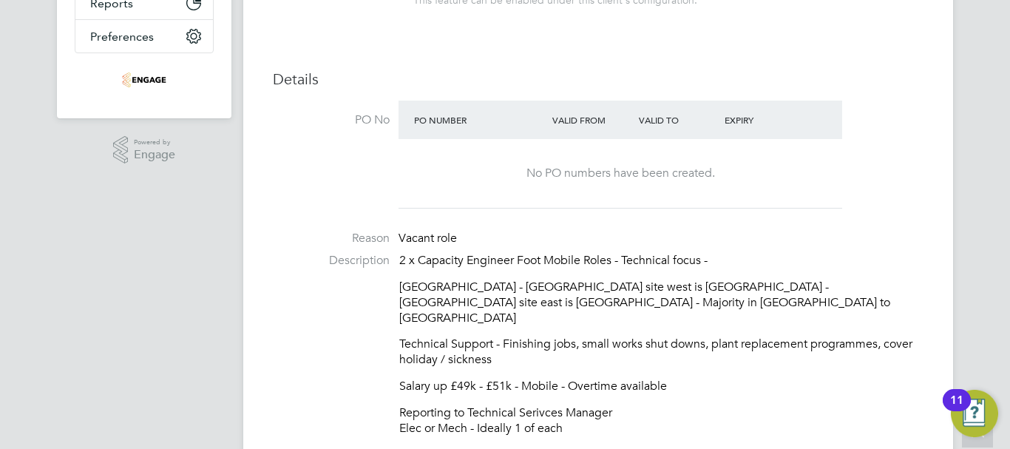 The height and width of the screenshot is (449, 1010). I want to click on a: Powered byEngage, so click(144, 150).